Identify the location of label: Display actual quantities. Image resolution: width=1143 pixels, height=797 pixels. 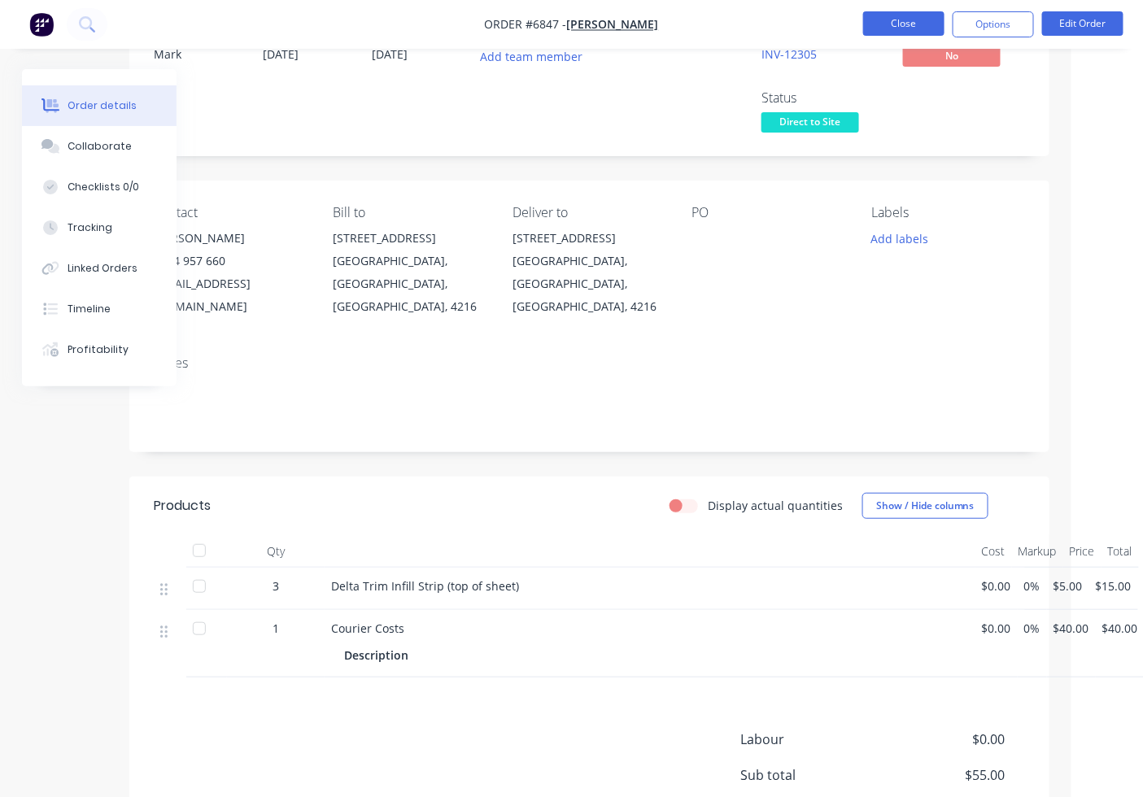
(775, 505).